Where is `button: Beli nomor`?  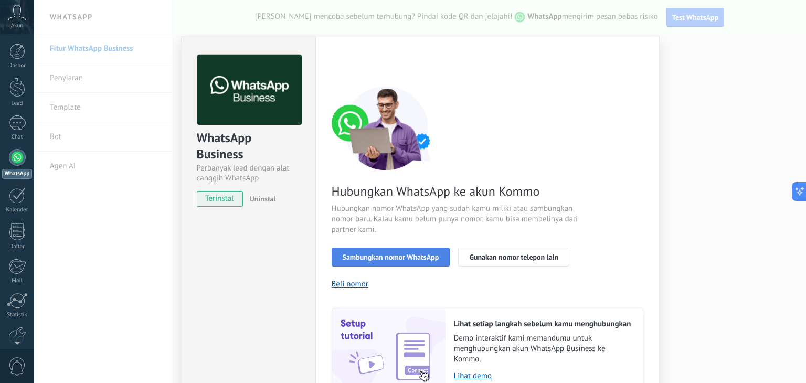 button: Beli nomor is located at coordinates (350, 284).